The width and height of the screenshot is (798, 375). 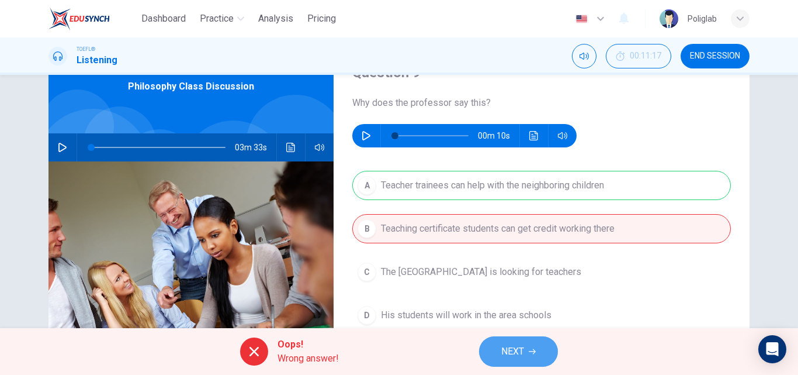 What do you see at coordinates (542, 103) in the screenshot?
I see `span: Why does the professor say this?` at bounding box center [542, 103].